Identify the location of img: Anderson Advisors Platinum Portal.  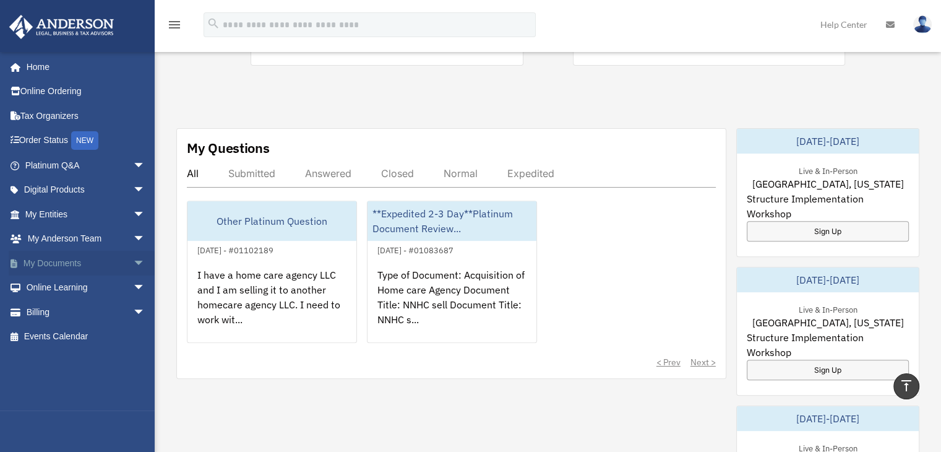
(61, 27).